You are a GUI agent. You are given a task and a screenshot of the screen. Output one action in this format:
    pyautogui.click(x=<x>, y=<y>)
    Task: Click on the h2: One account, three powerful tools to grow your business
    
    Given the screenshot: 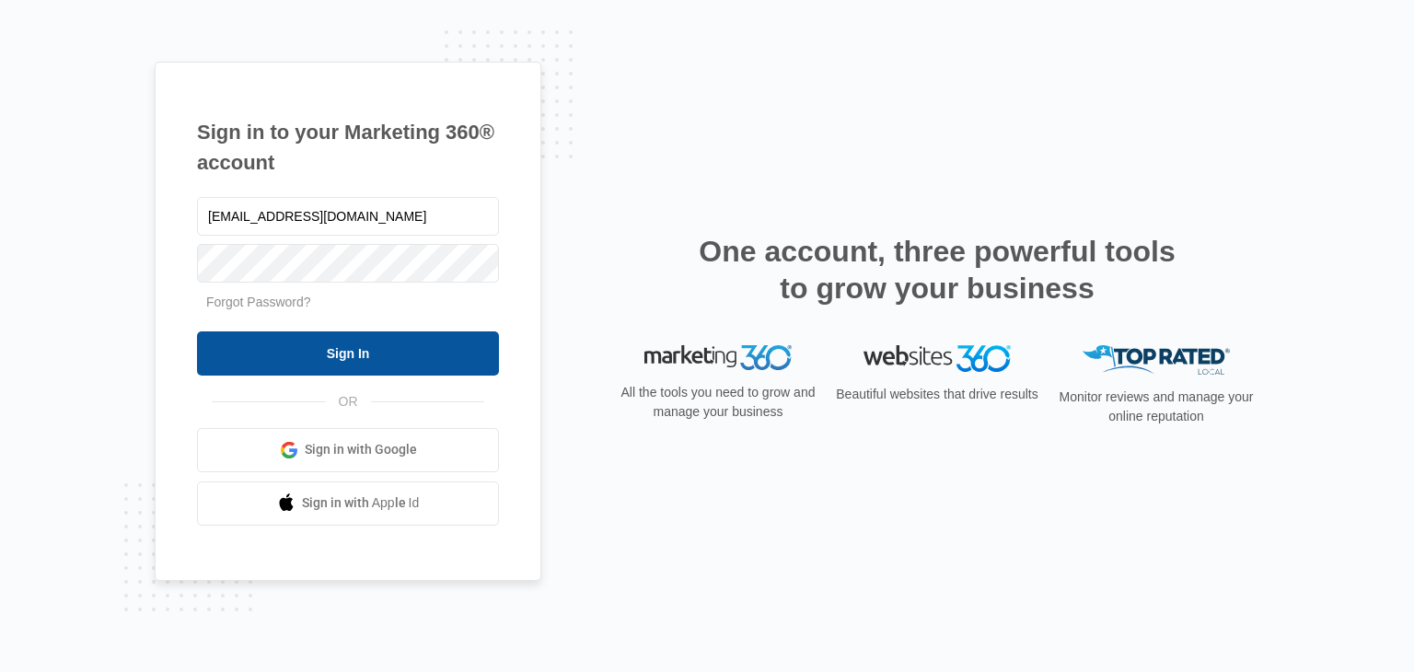 What is the action you would take?
    pyautogui.click(x=937, y=270)
    